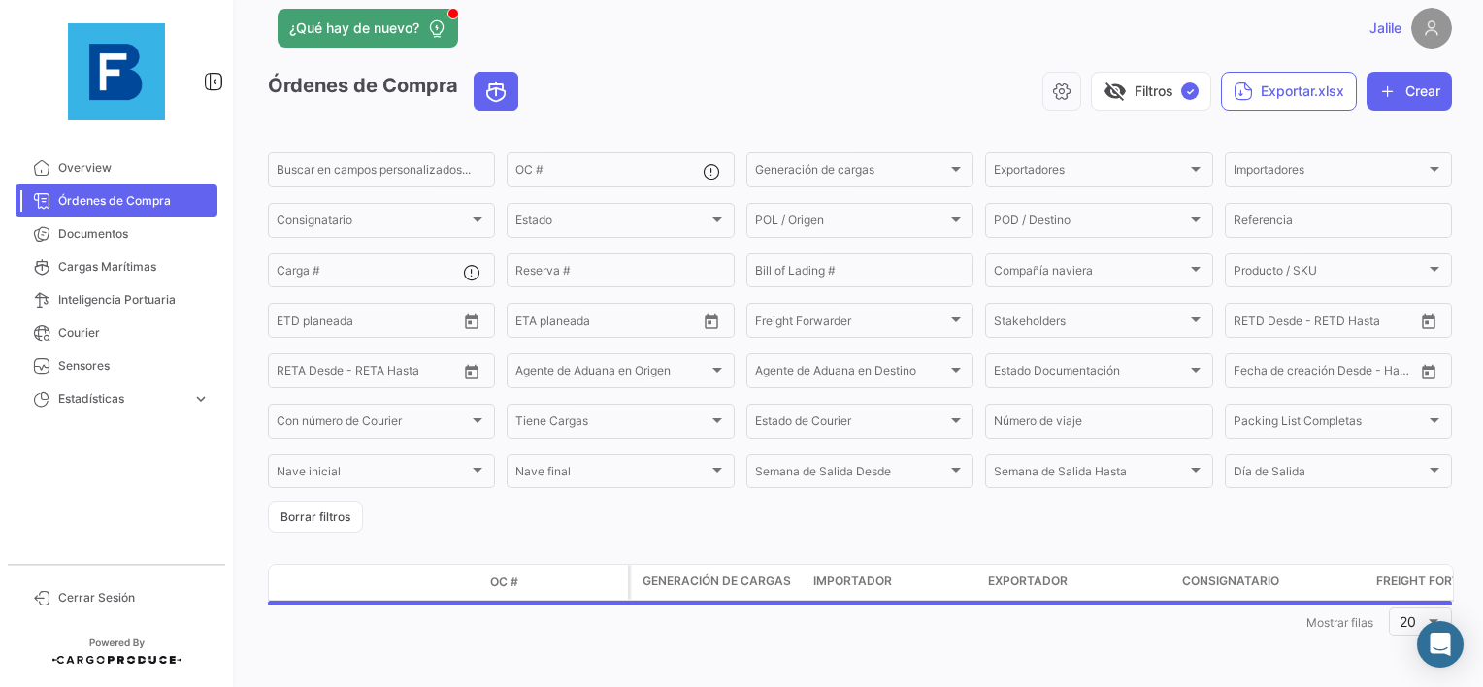 The width and height of the screenshot is (1483, 687). What do you see at coordinates (396, 91) in the screenshot?
I see `h3: Órdenes de Compra` at bounding box center [396, 91].